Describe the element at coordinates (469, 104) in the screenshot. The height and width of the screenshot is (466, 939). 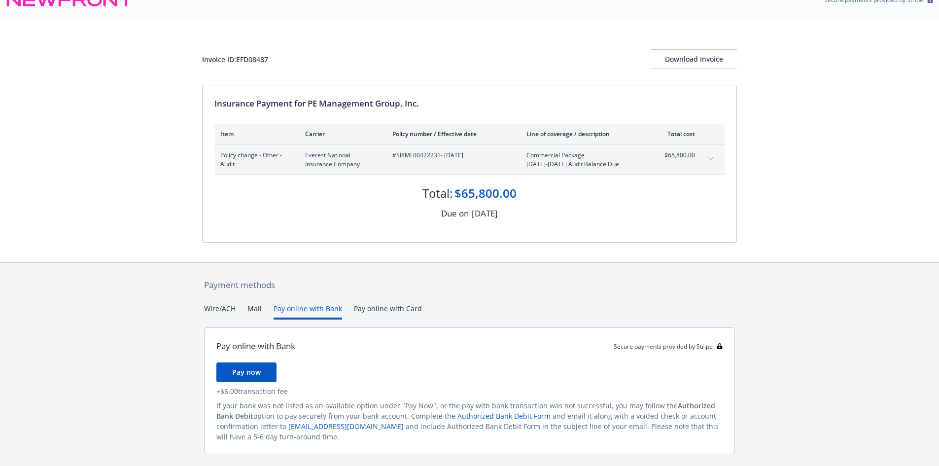
I see `div: Insurance Payment for PE Management Group, Inc.` at that location.